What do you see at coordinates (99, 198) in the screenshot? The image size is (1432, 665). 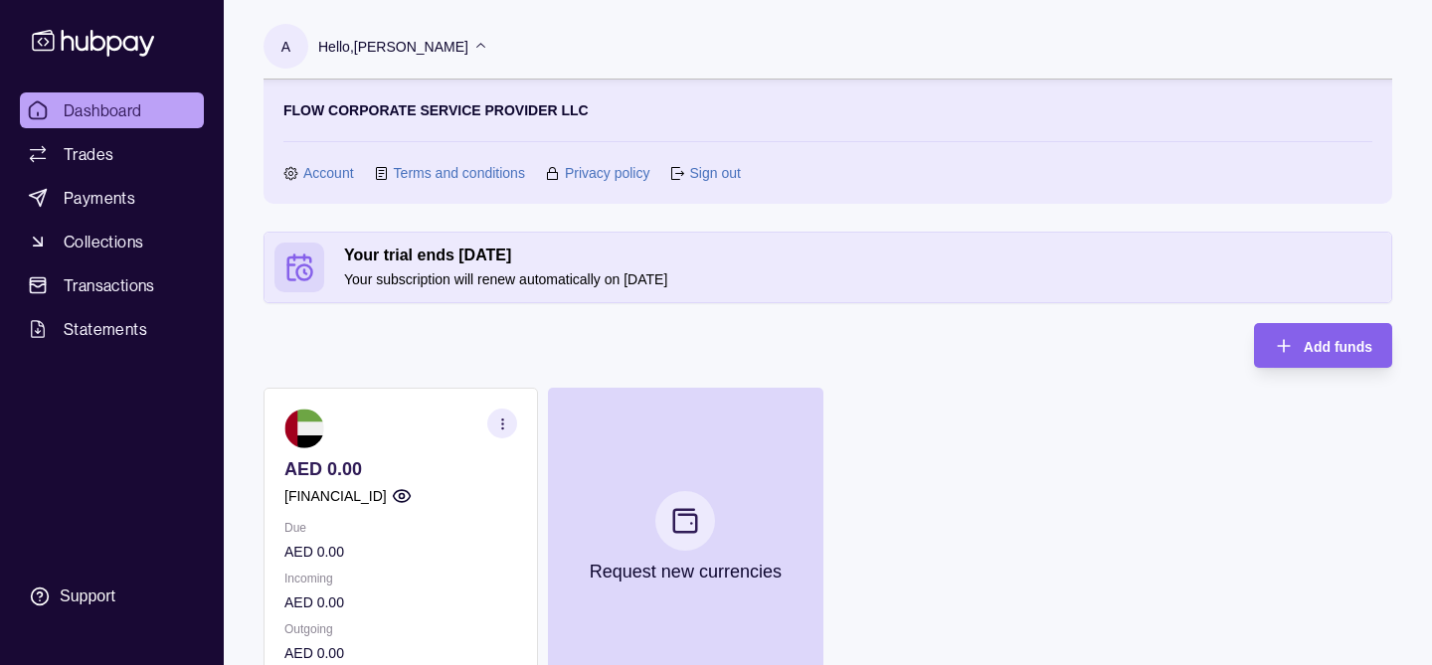 I see `span: Payments` at bounding box center [99, 198].